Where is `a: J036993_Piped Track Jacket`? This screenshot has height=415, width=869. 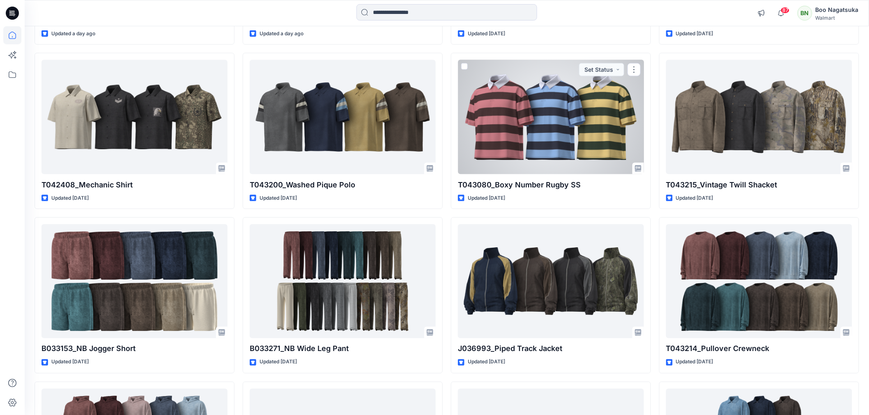 a: J036993_Piped Track Jacket is located at coordinates (550, 282).